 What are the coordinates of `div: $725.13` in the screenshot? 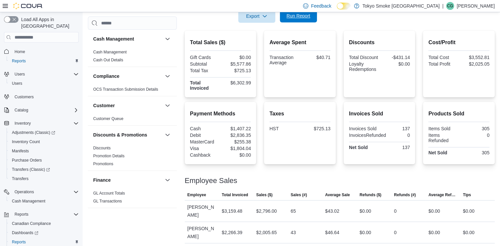 It's located at (316, 129).